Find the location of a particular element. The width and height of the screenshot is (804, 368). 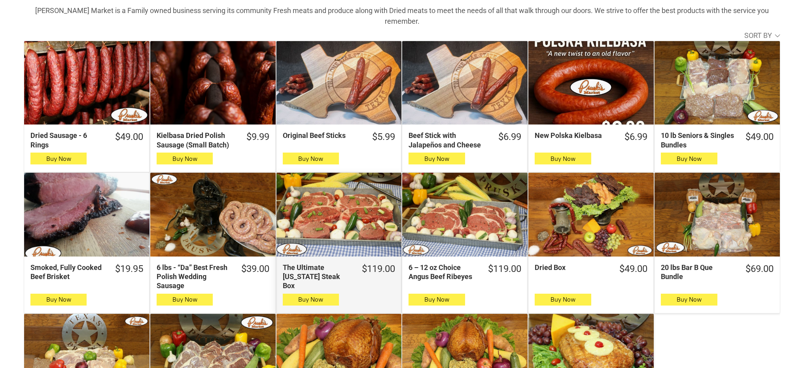

a: $5.99Original Beef Sticks is located at coordinates (339, 137).